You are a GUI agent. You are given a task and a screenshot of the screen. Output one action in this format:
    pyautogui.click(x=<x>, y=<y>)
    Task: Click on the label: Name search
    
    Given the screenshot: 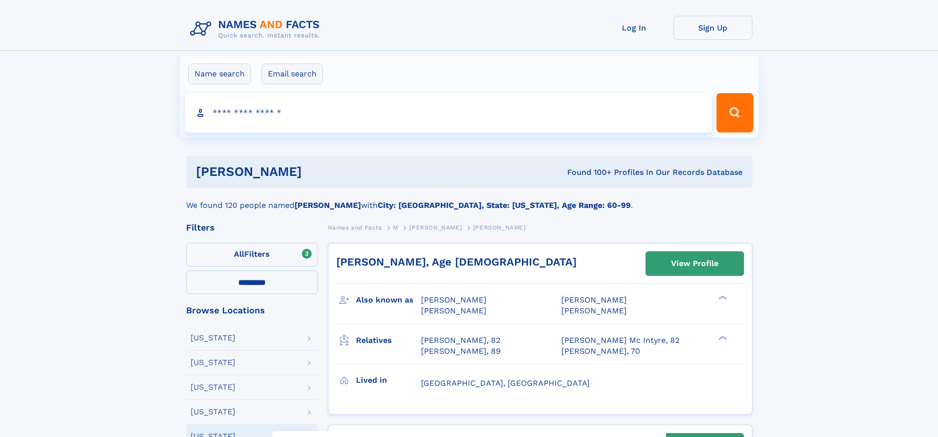 What is the action you would take?
    pyautogui.click(x=220, y=74)
    